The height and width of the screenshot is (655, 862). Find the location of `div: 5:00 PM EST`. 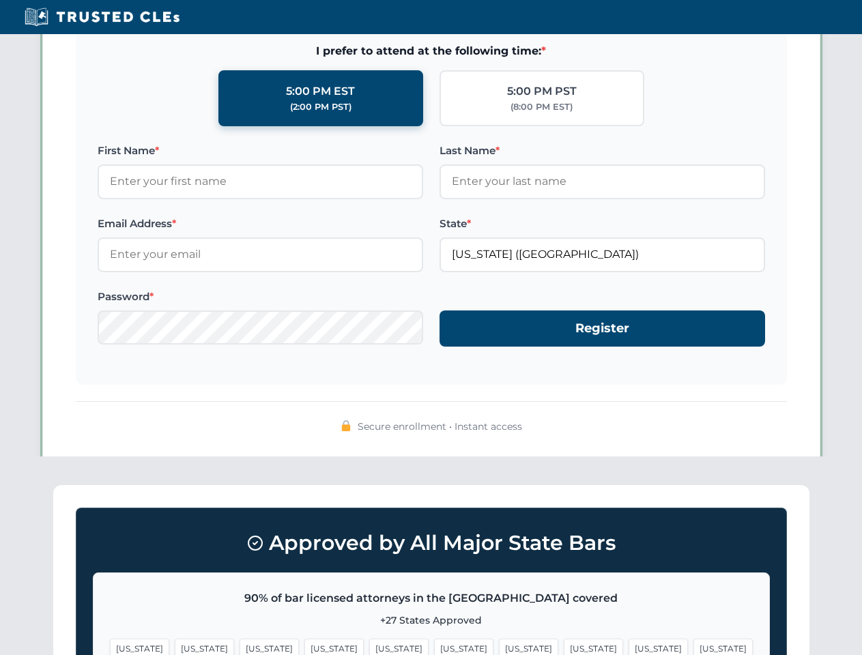

div: 5:00 PM EST is located at coordinates (320, 91).